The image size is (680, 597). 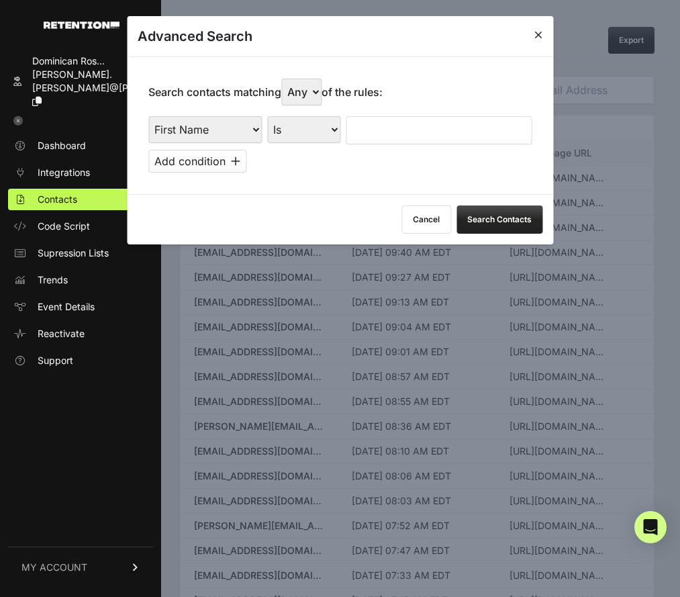 I want to click on button: Cancel, so click(x=426, y=220).